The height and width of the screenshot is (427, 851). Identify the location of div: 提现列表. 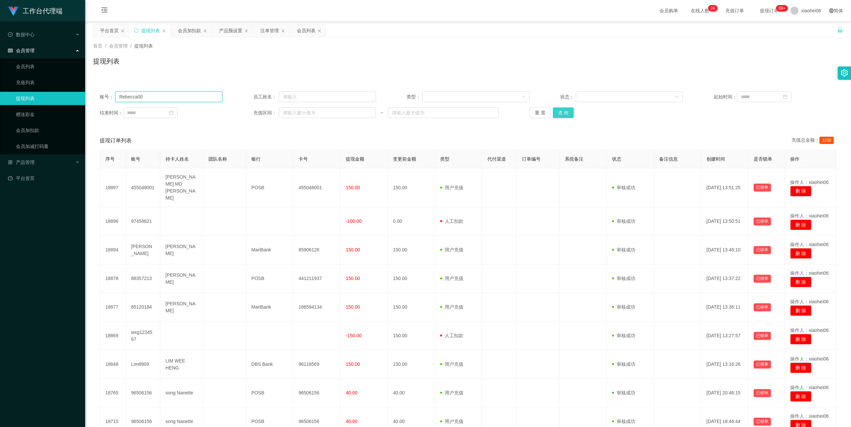
(151, 31).